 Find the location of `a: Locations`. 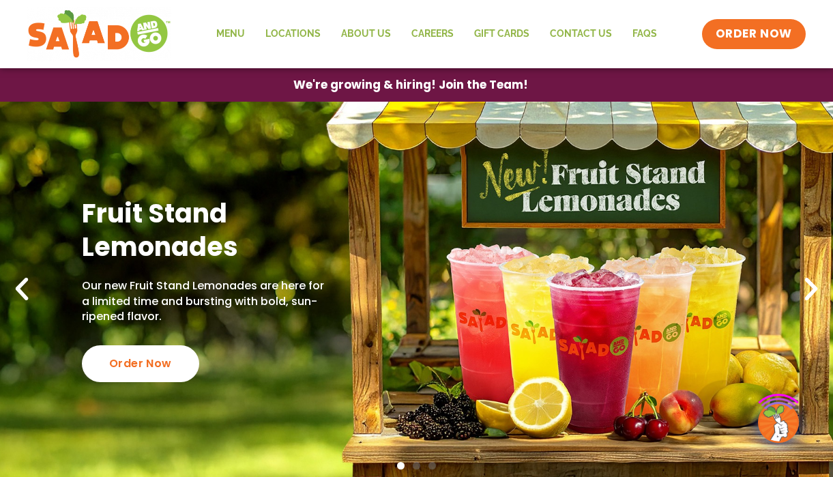

a: Locations is located at coordinates (293, 34).